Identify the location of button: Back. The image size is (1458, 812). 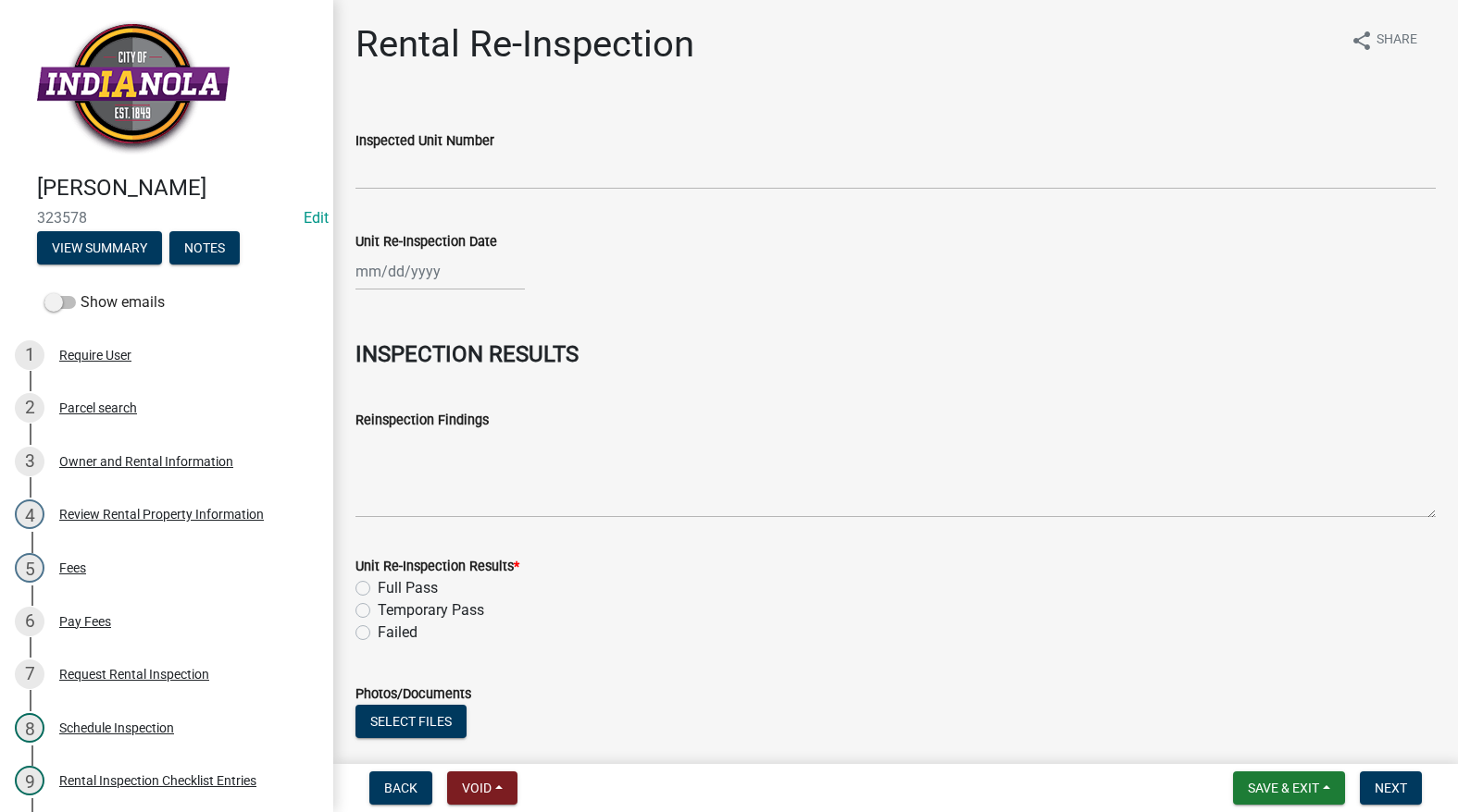
(401, 788).